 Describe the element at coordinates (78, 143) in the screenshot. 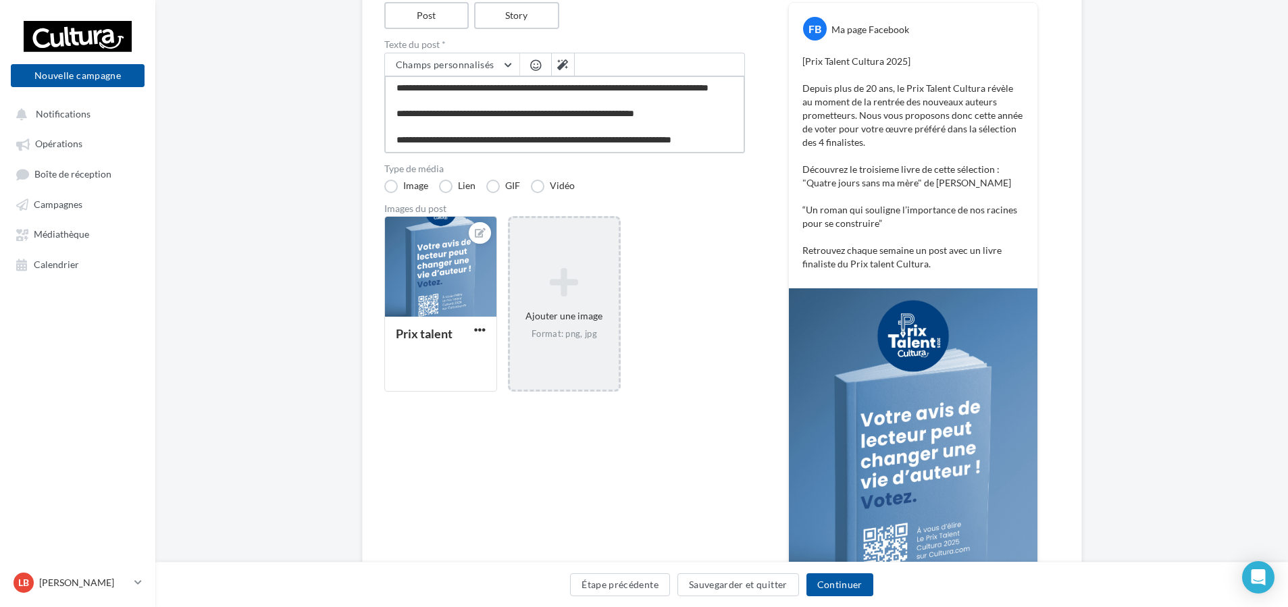

I see `a: Opérations` at that location.